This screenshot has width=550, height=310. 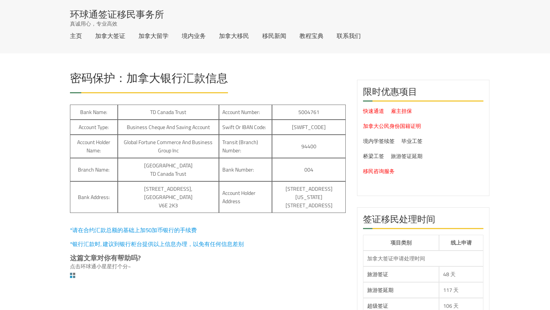 What do you see at coordinates (379, 141) in the screenshot?
I see `a: 境内学签续签` at bounding box center [379, 141].